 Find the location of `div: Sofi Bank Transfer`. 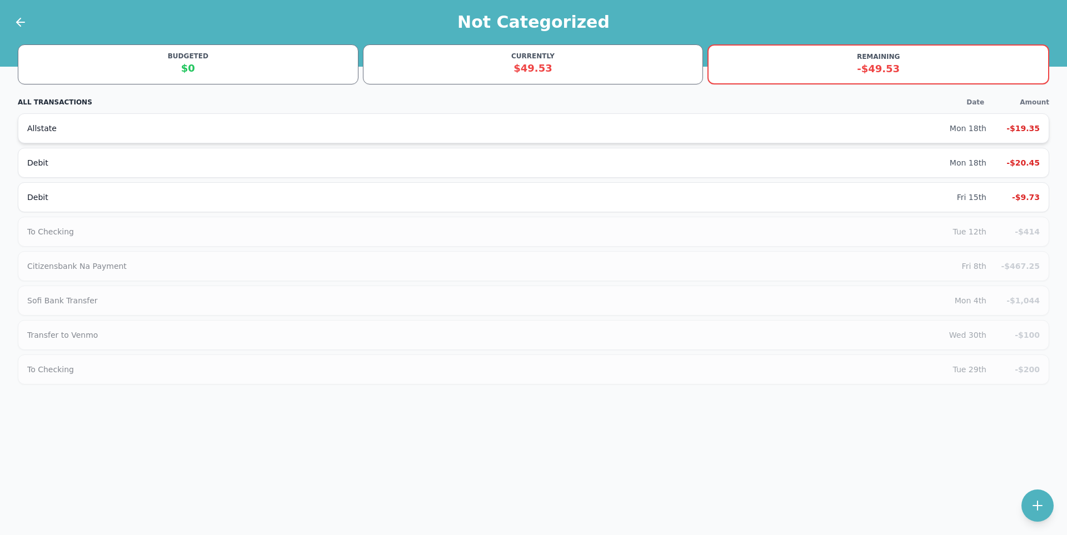

div: Sofi Bank Transfer is located at coordinates (491, 301).